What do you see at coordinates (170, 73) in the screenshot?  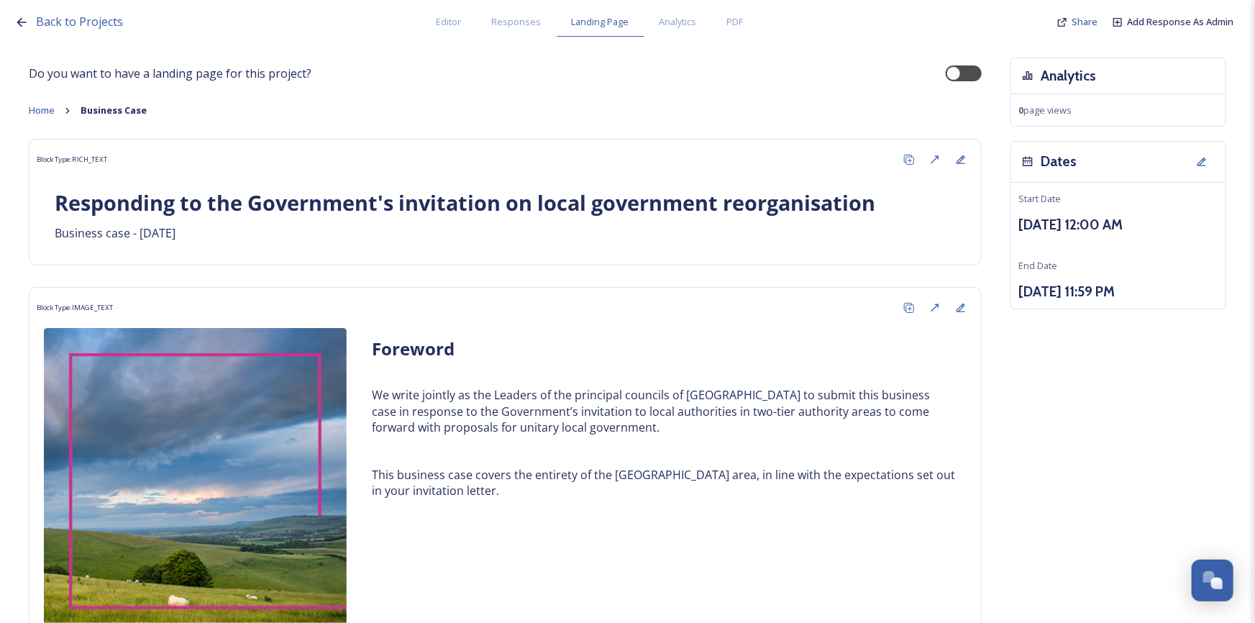 I see `span: Do you want to have a landing page for this project?` at bounding box center [170, 73].